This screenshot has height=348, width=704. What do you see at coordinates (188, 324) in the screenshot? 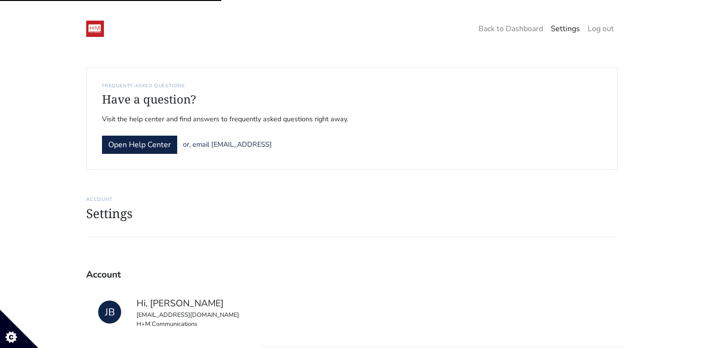
I see `div: H+M Communications` at bounding box center [188, 324].